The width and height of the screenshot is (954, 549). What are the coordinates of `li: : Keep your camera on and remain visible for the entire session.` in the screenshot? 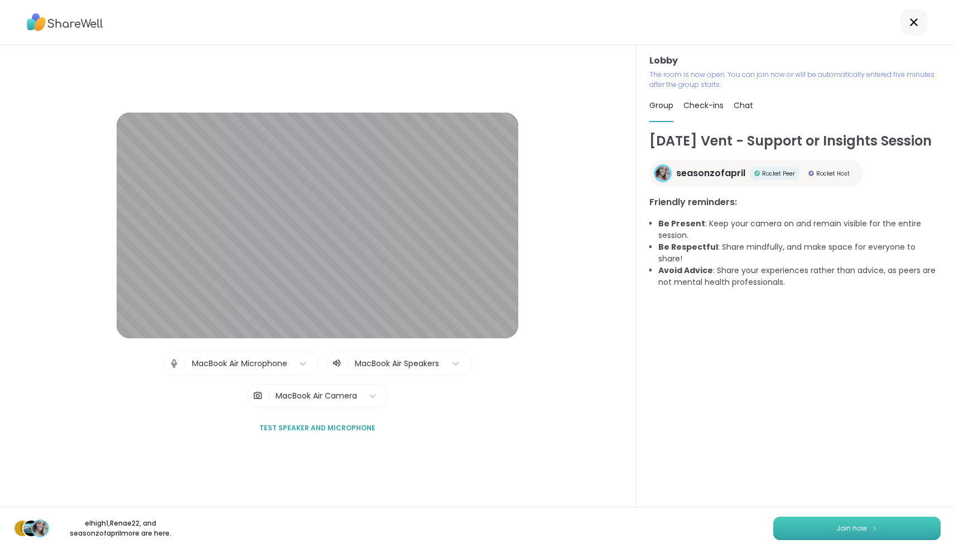 It's located at (799, 230).